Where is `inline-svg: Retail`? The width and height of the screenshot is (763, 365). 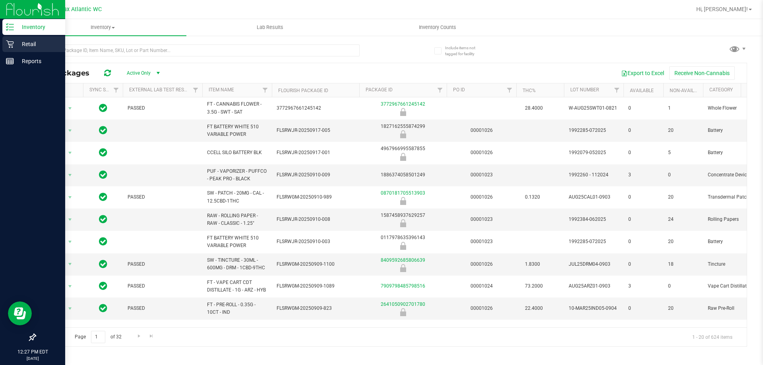 inline-svg: Retail is located at coordinates (10, 44).